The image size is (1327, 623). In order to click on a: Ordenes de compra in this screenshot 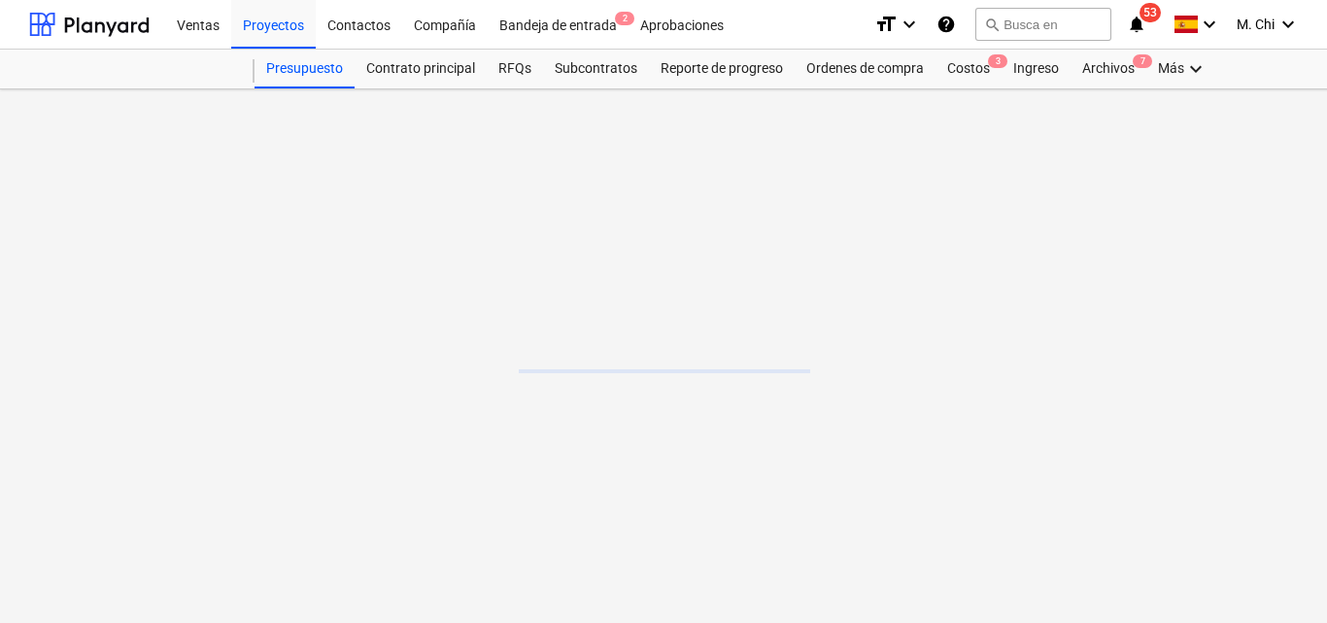, I will do `click(864, 69)`.